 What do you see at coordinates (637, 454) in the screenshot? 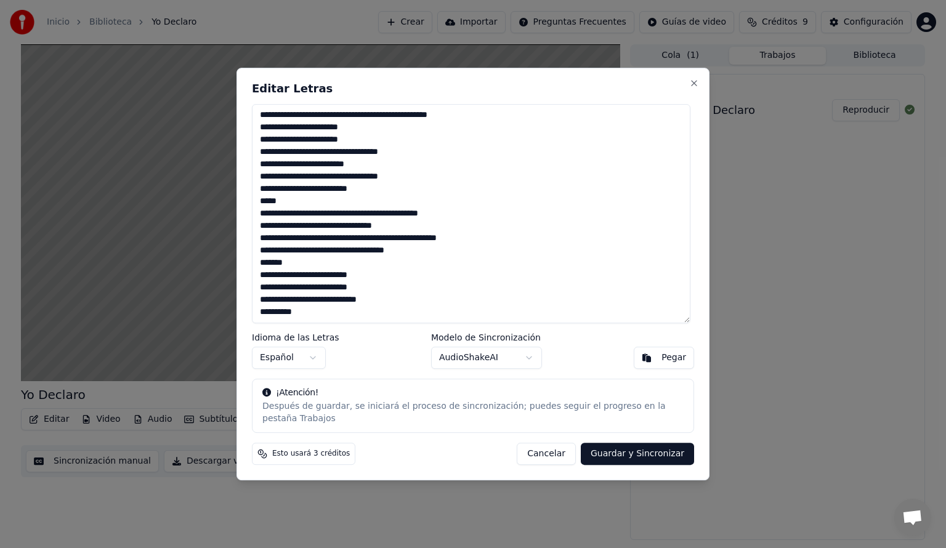
I see `button: Guardar y Sincronizar` at bounding box center [637, 454].